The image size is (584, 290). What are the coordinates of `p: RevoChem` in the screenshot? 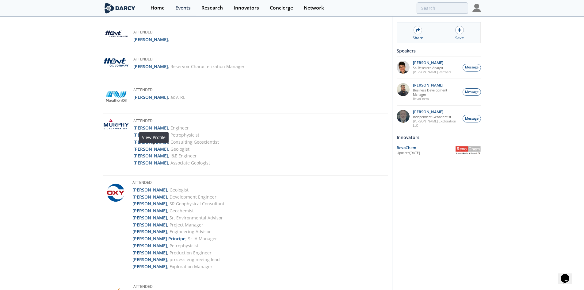 It's located at (436, 99).